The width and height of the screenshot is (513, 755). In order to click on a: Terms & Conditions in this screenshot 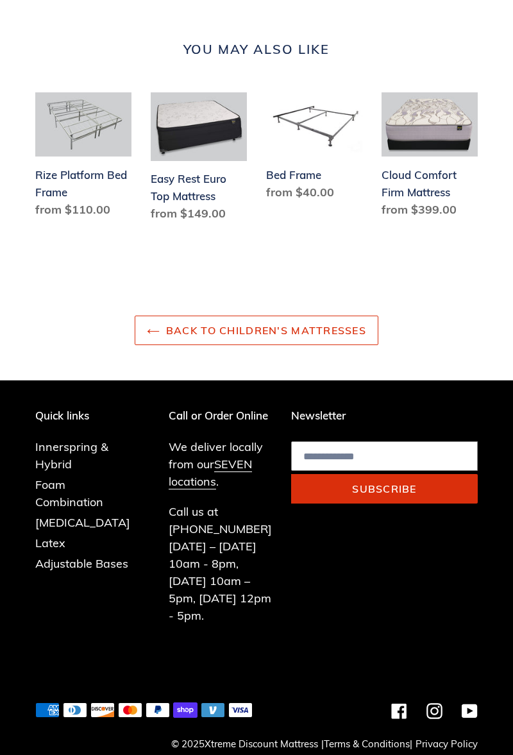, I will do `click(367, 744)`.